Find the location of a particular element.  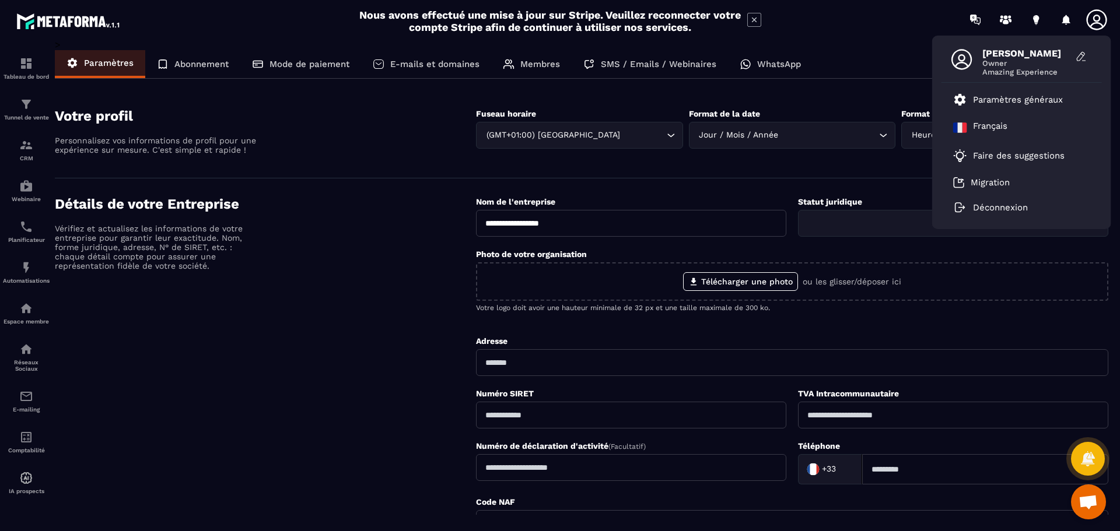

p: Paramètres généraux is located at coordinates (1018, 100).